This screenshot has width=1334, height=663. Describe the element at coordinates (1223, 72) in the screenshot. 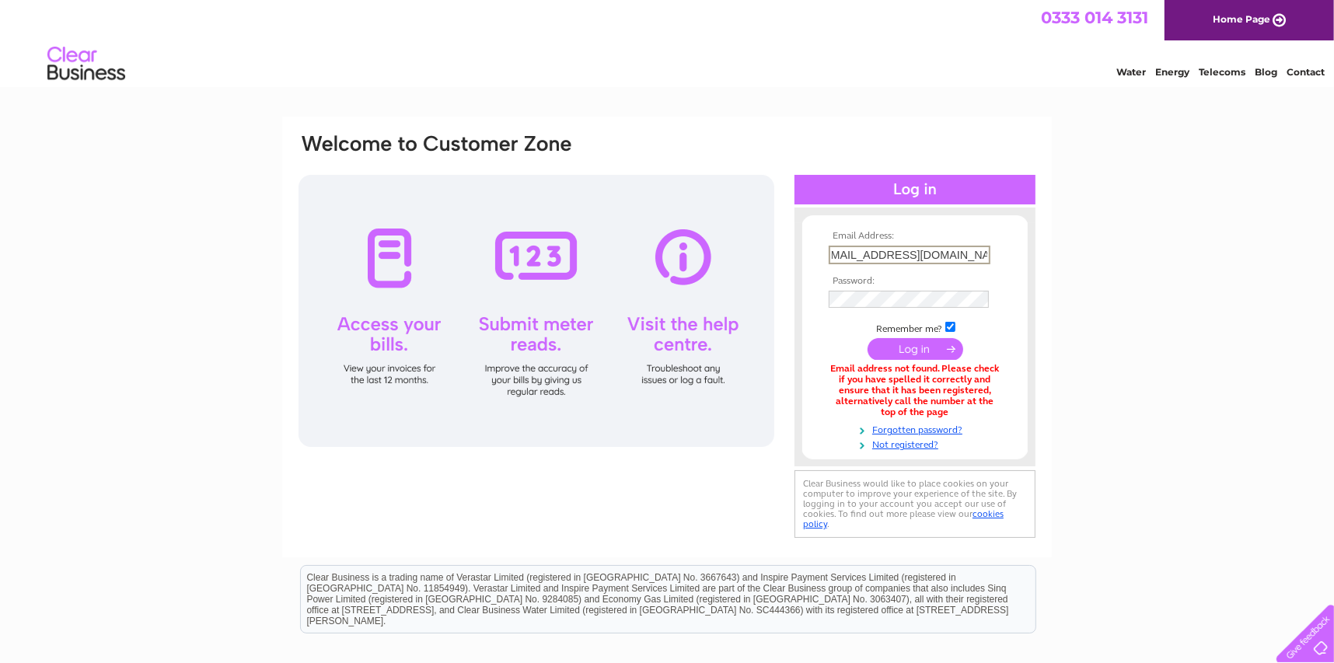

I see `a: Telecoms` at that location.